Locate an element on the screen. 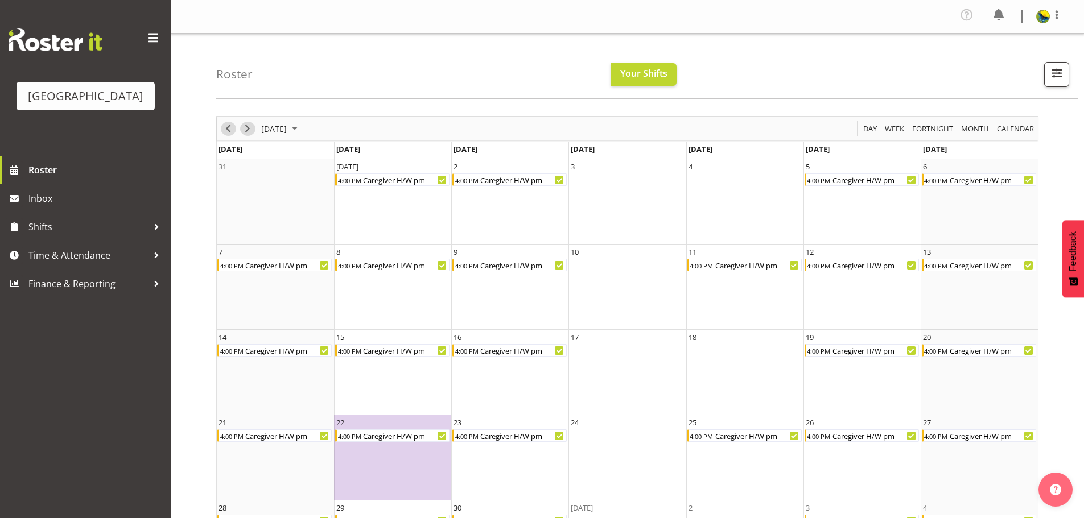 This screenshot has width=1084, height=518. div: Caregiver H/W pm Begin From Tuesday, September 9, 2025 at 4:00:00 PM GMT+12:00 Ends At Tuesday, S... is located at coordinates (509, 265).